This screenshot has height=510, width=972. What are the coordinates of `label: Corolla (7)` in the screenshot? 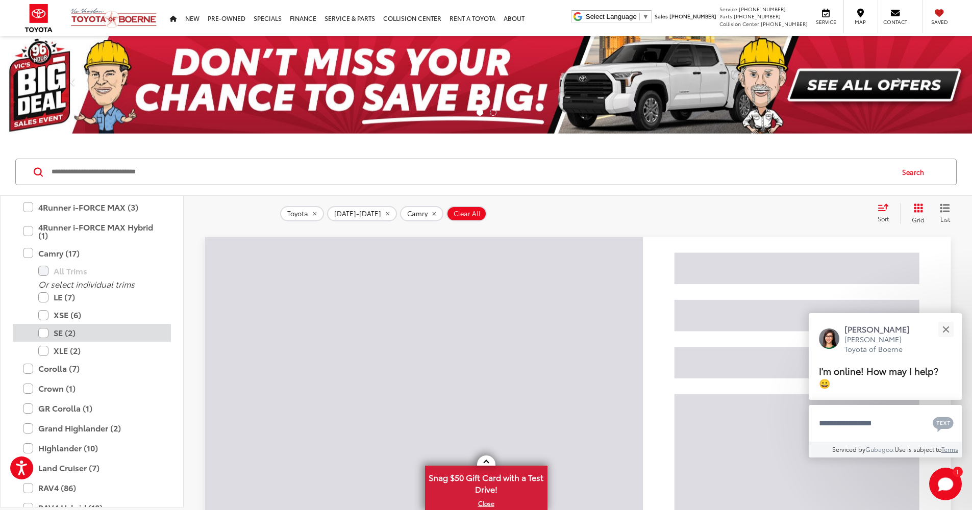 It's located at (92, 368).